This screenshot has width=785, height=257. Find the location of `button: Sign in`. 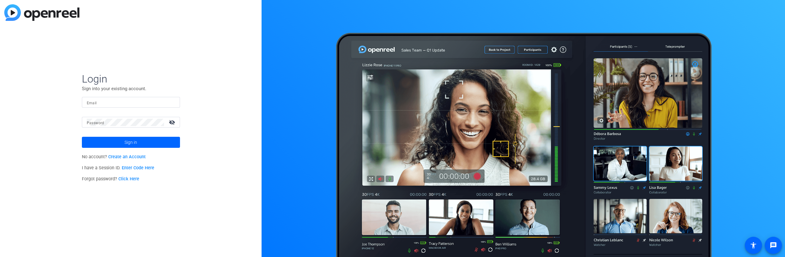

button: Sign in is located at coordinates (131, 142).